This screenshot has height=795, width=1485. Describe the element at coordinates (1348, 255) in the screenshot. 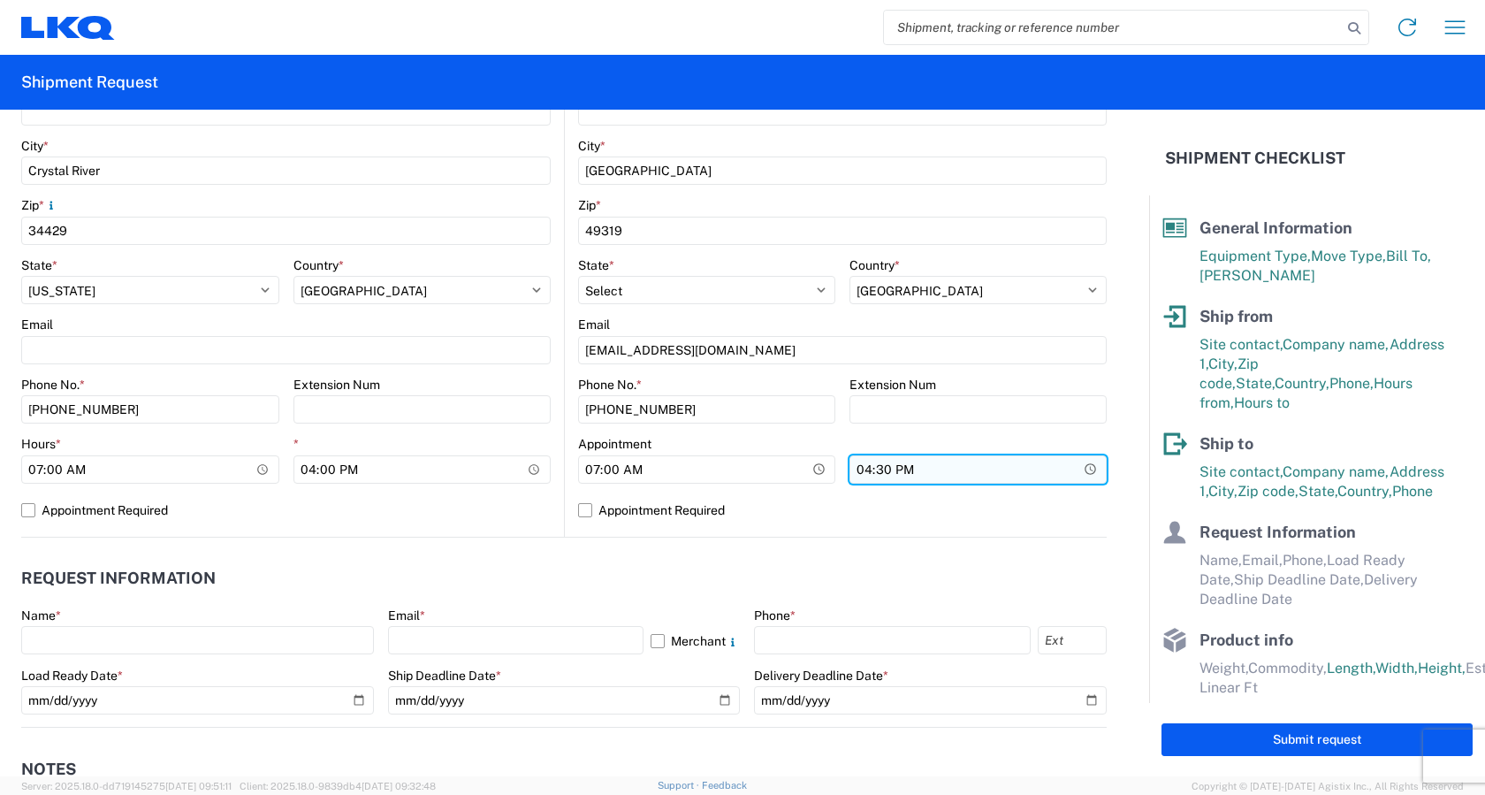

I see `span: Move Type,` at that location.